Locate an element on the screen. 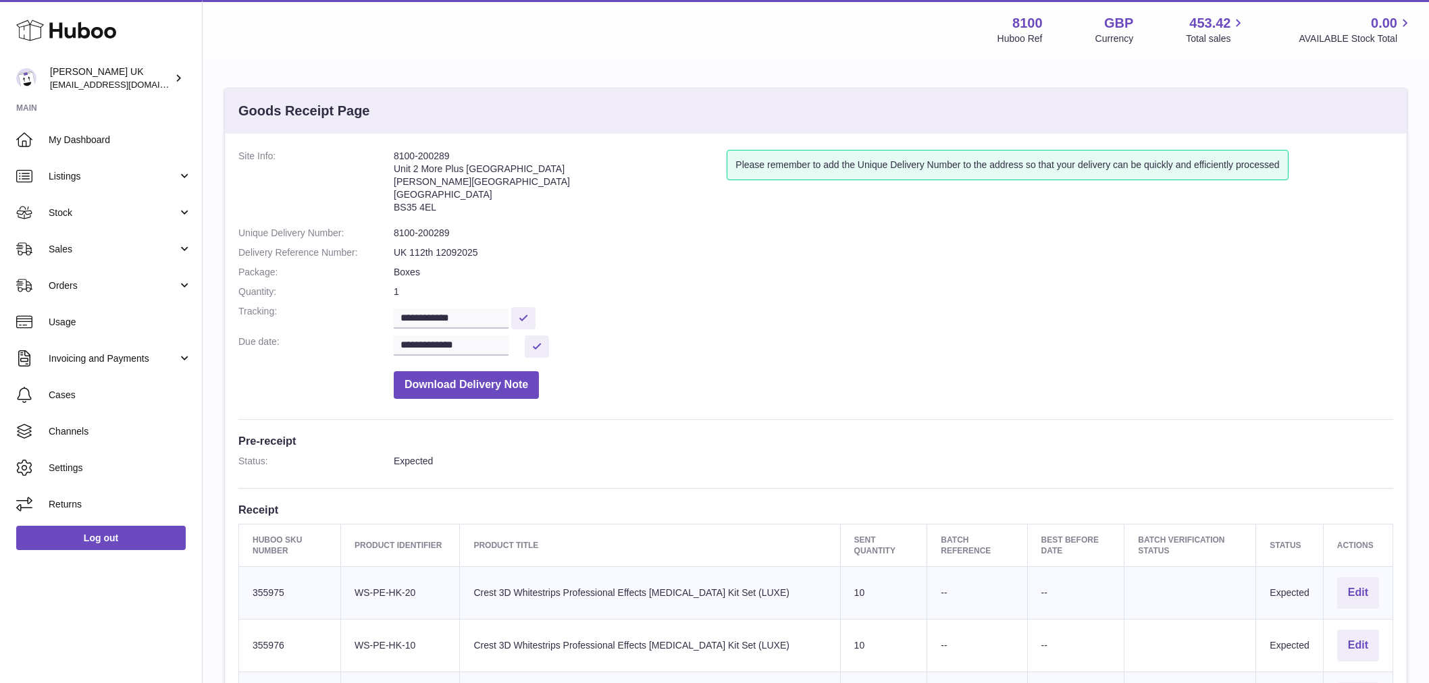 The height and width of the screenshot is (683, 1429). span: Invoicing and Payments is located at coordinates (113, 359).